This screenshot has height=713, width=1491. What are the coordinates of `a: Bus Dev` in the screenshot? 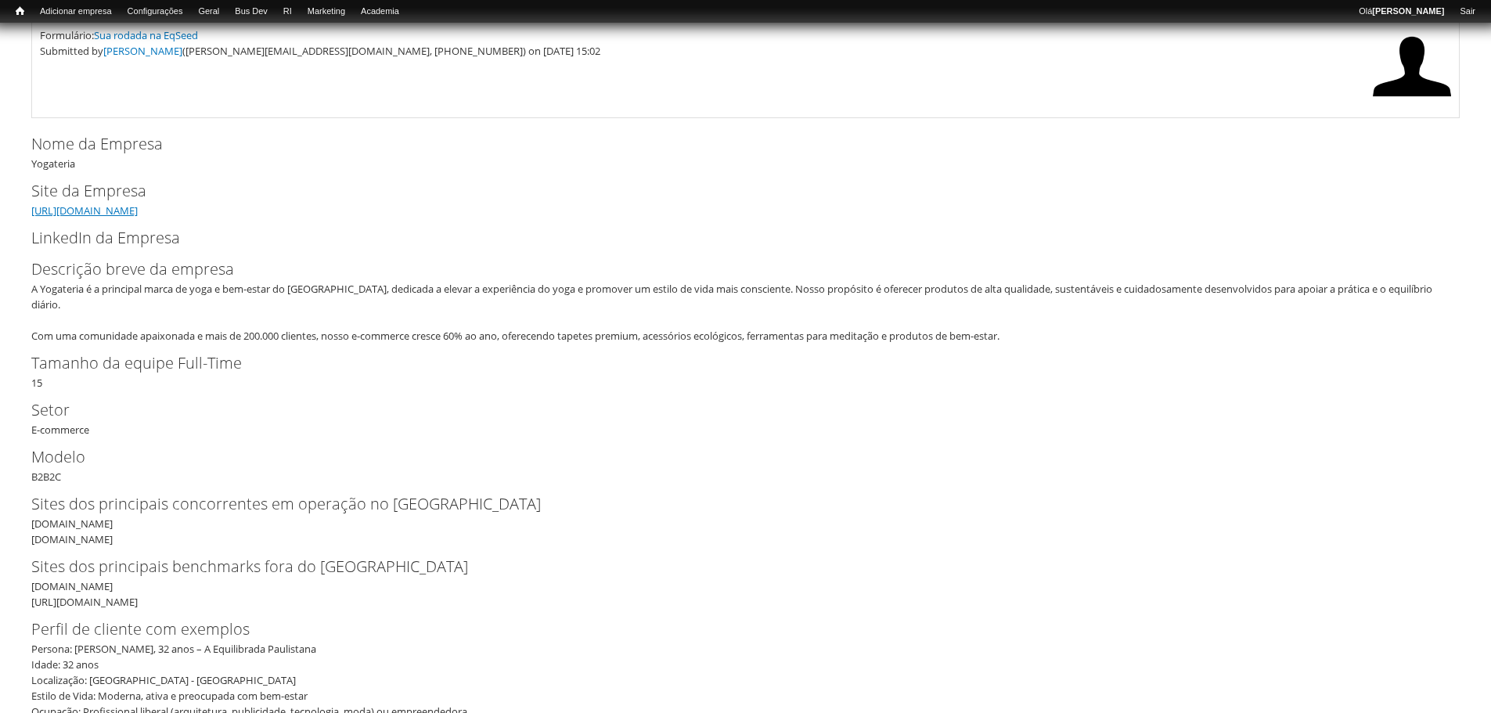 It's located at (251, 12).